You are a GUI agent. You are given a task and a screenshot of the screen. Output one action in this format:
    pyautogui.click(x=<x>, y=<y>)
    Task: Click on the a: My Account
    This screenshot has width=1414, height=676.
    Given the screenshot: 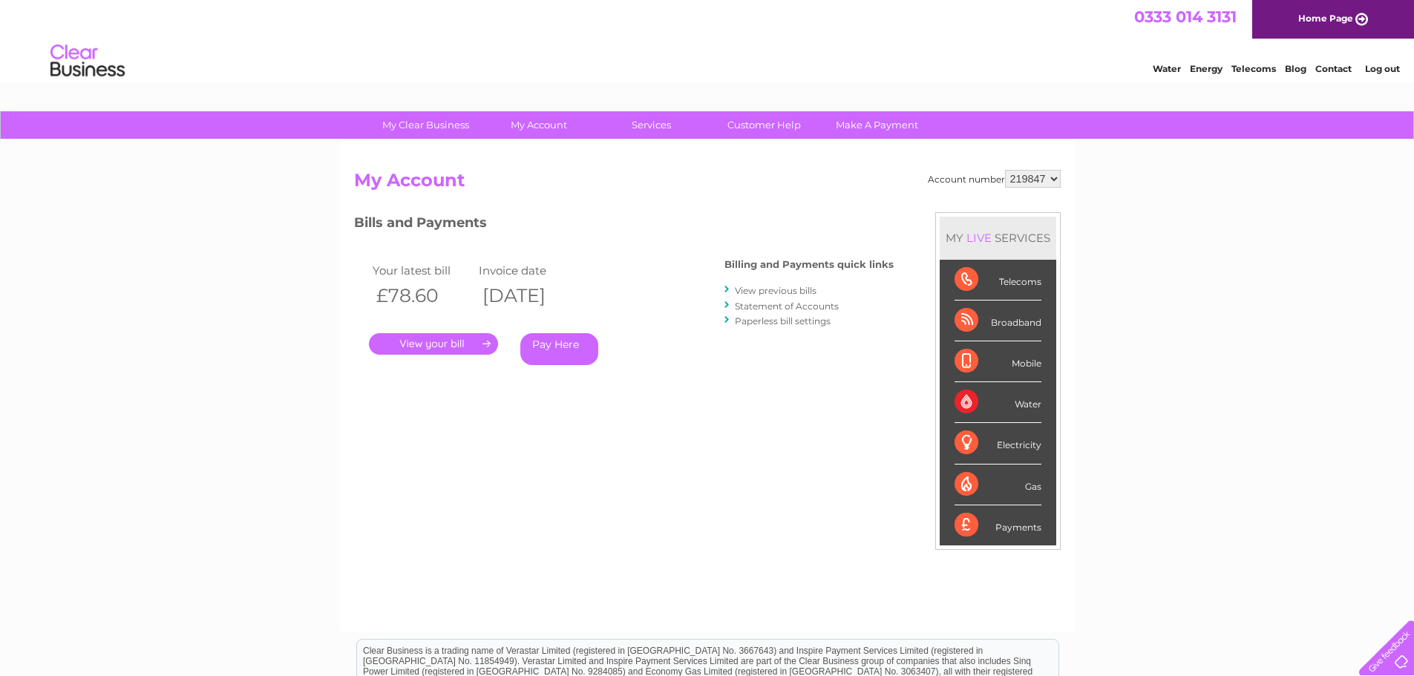 What is the action you would take?
    pyautogui.click(x=538, y=125)
    